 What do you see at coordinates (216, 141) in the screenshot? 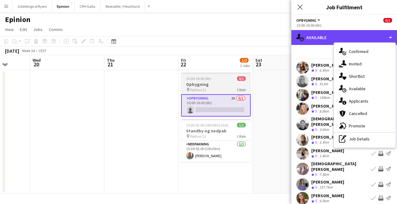
I see `div: 15:30-02:00 (10h30m) (Sat)1/1Standby og nedpak Pakhus 111 RoleNedpakning1/115:30-02:00 (10h30m)[P...` at bounding box center [216, 141].